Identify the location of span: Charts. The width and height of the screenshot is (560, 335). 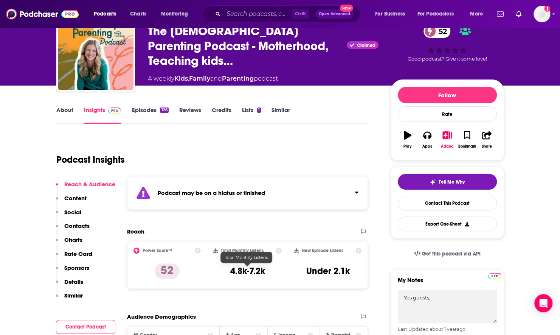
(138, 14).